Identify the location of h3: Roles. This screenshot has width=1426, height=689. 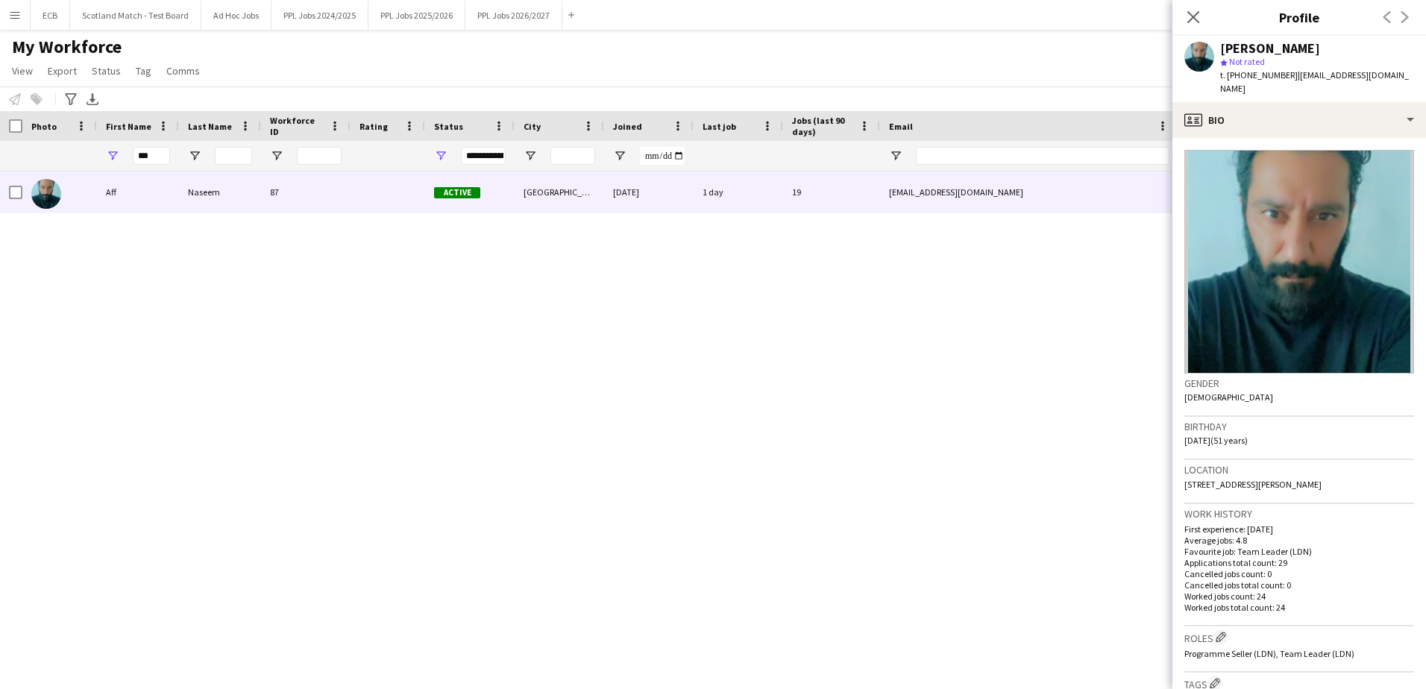
(1300, 637).